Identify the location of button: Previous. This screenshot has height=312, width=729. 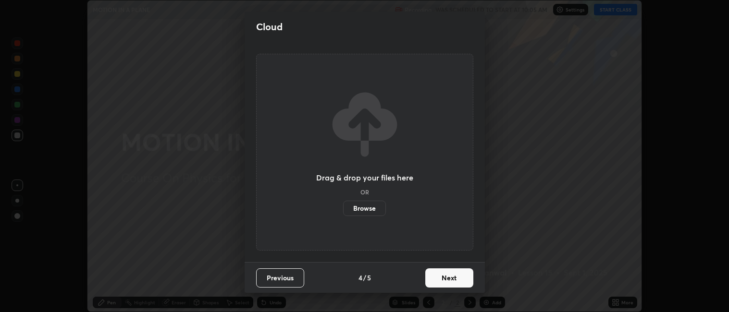
(280, 278).